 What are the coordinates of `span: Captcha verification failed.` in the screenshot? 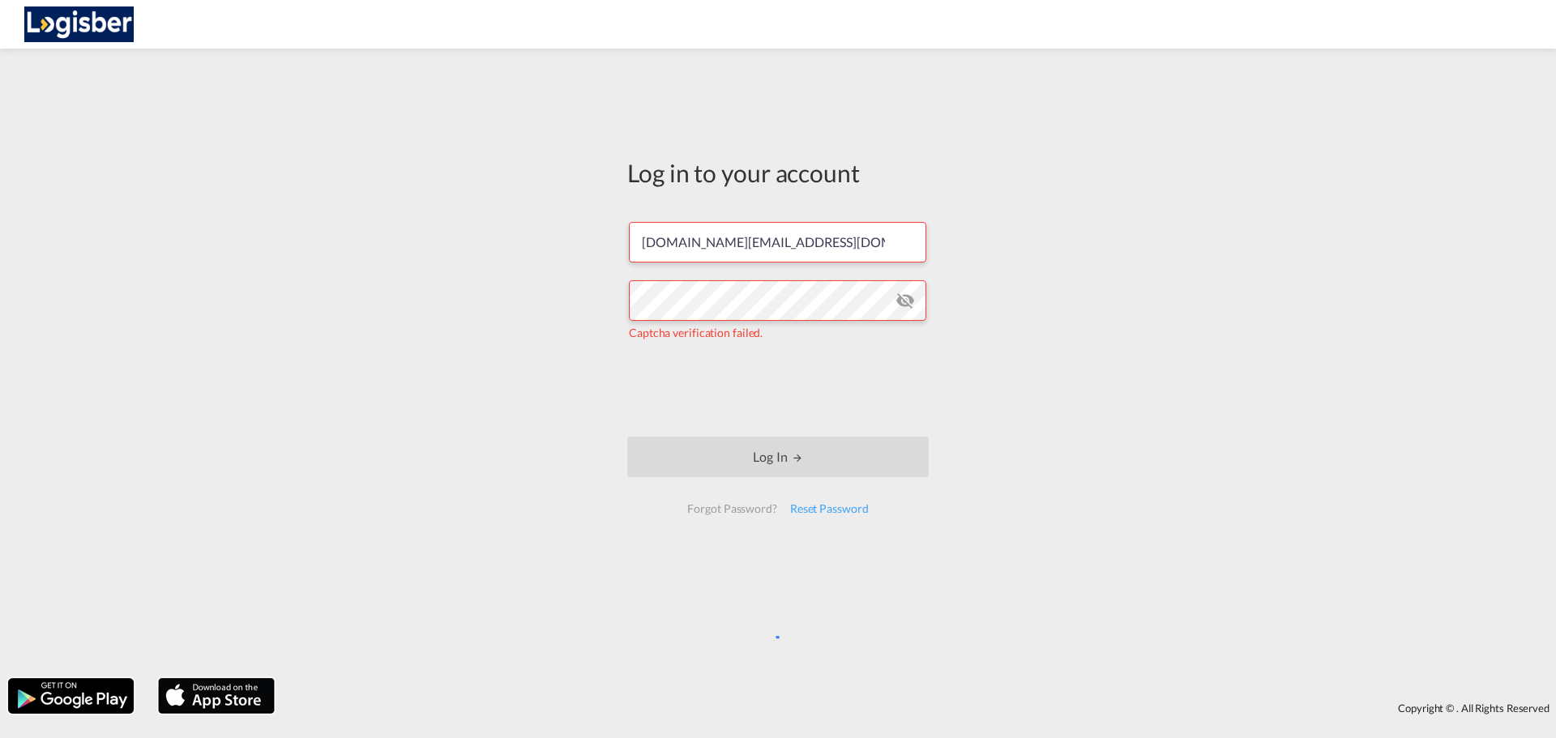 It's located at (695, 332).